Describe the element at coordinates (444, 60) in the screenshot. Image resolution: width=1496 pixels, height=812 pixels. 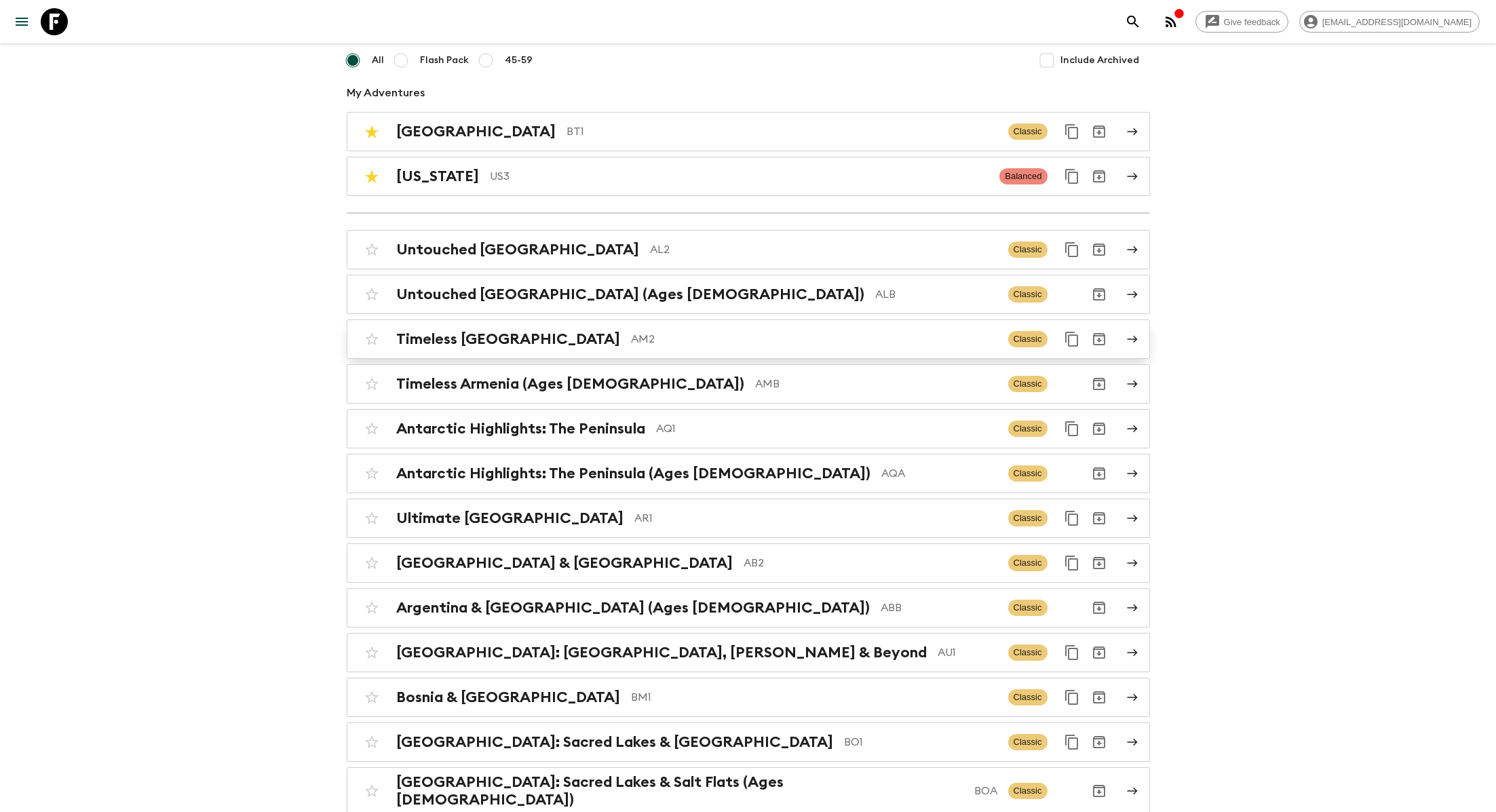
I see `span: Flash Pack` at that location.